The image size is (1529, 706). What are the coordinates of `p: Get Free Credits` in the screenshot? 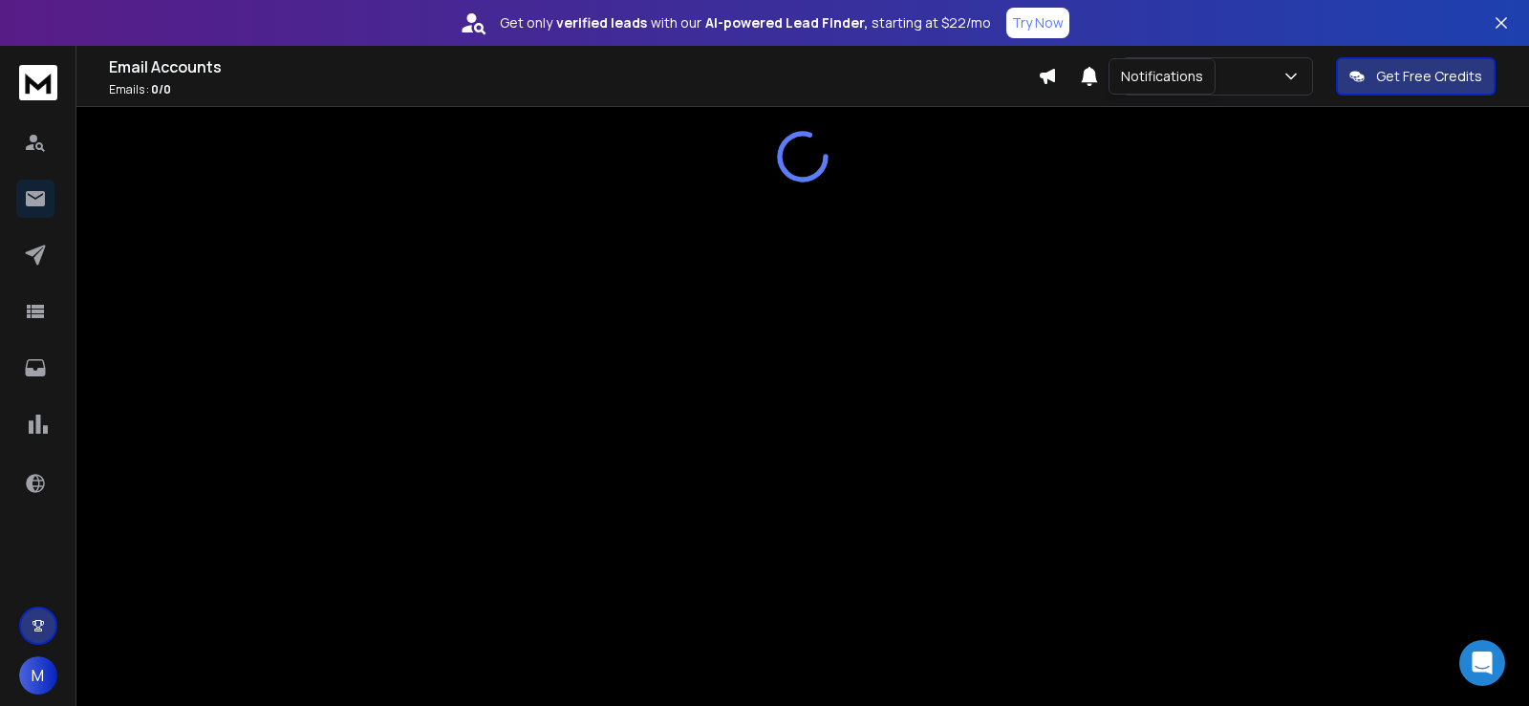 It's located at (1428, 76).